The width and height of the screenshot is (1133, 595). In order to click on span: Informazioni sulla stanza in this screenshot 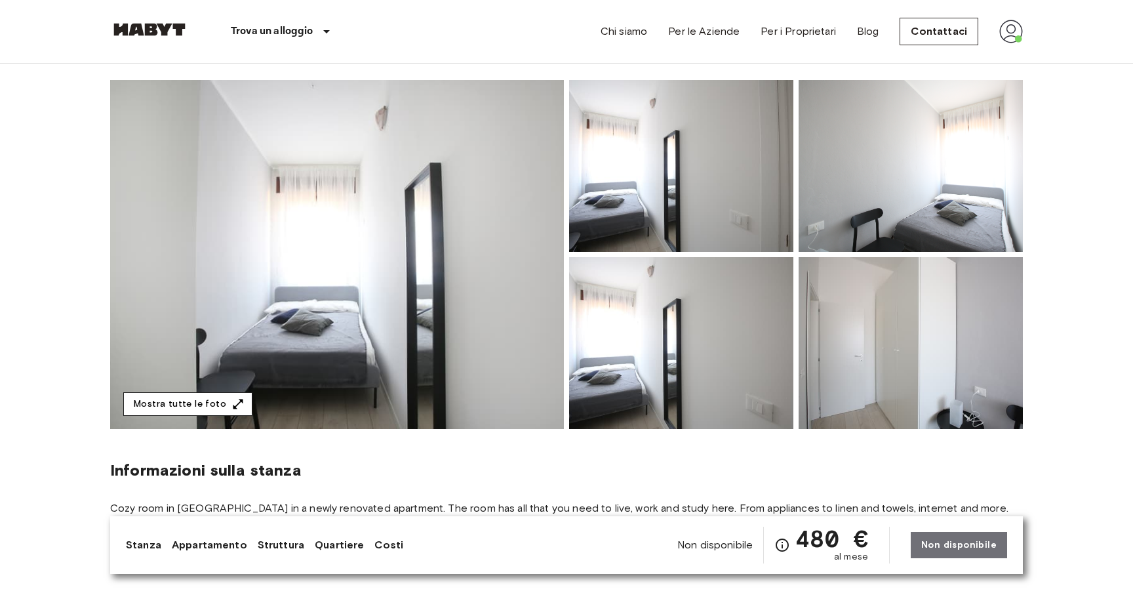, I will do `click(566, 470)`.